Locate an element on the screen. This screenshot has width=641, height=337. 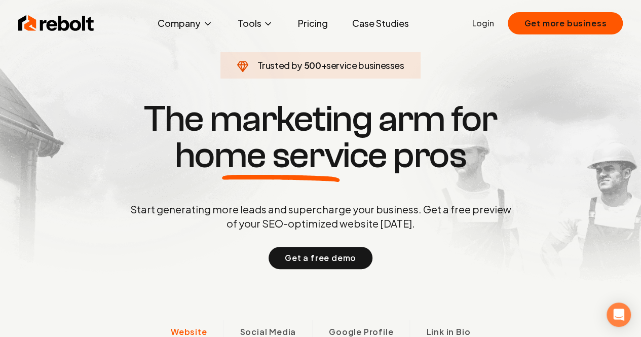
span: Trusted by is located at coordinates (279, 65).